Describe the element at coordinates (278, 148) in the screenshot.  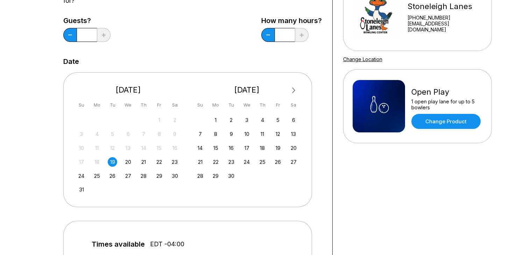
I see `div: Choose Friday, September 19th, 2025` at that location.